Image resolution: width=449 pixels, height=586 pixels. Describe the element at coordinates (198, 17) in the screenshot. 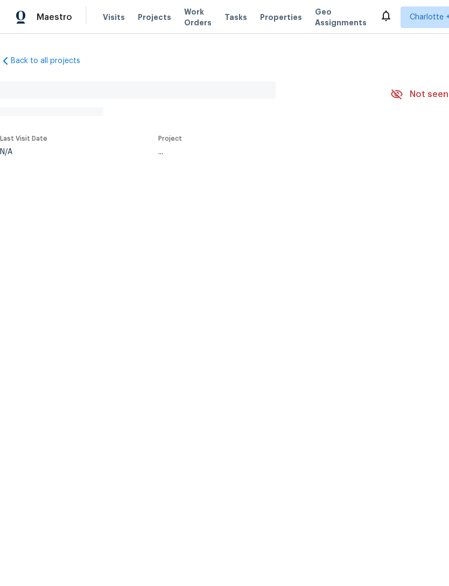

I see `span: Work Orders` at that location.